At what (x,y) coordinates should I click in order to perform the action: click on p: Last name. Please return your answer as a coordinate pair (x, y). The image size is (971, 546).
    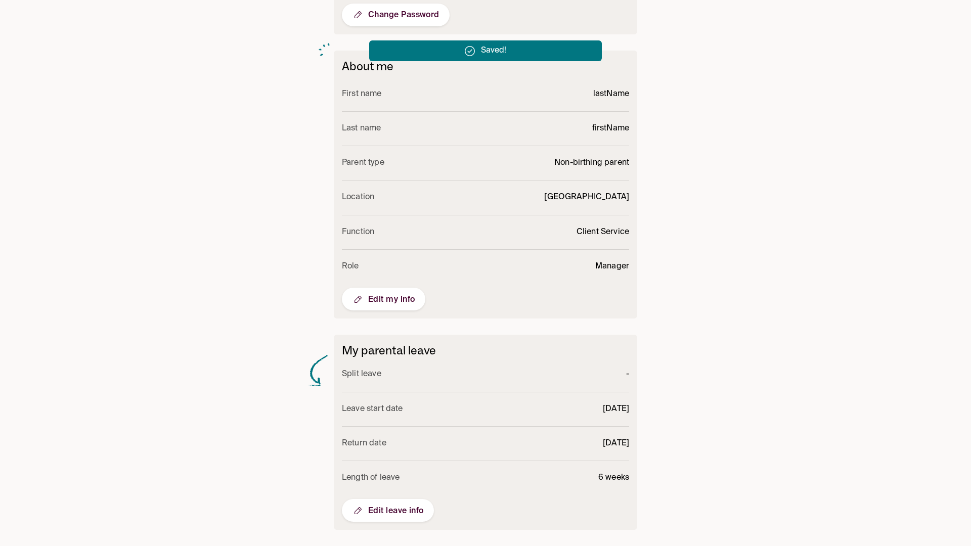
    Looking at the image, I should click on (361, 128).